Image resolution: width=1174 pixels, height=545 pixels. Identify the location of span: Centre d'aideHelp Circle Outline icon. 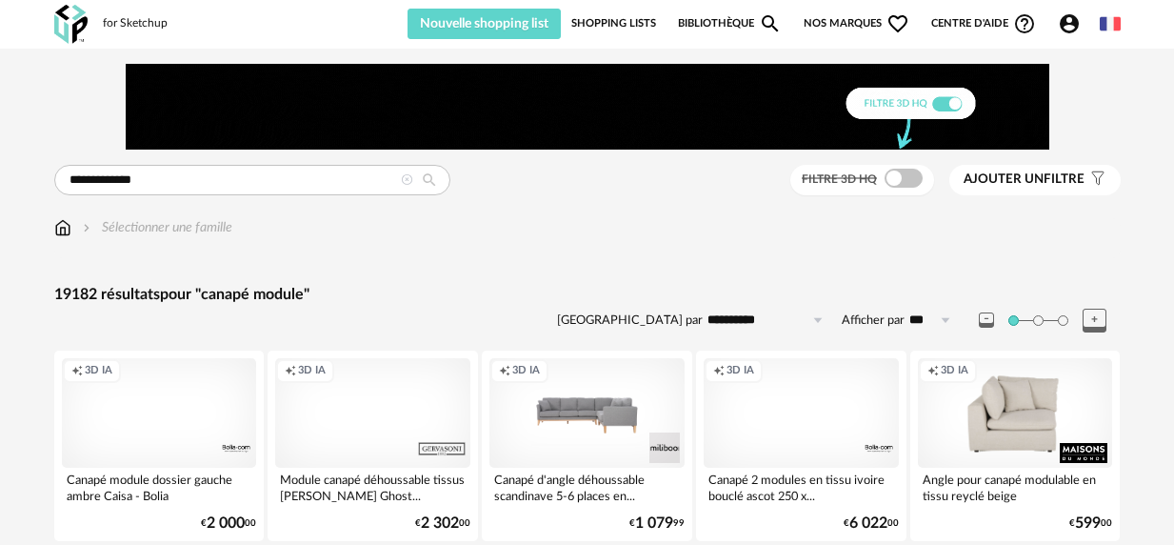
(984, 24).